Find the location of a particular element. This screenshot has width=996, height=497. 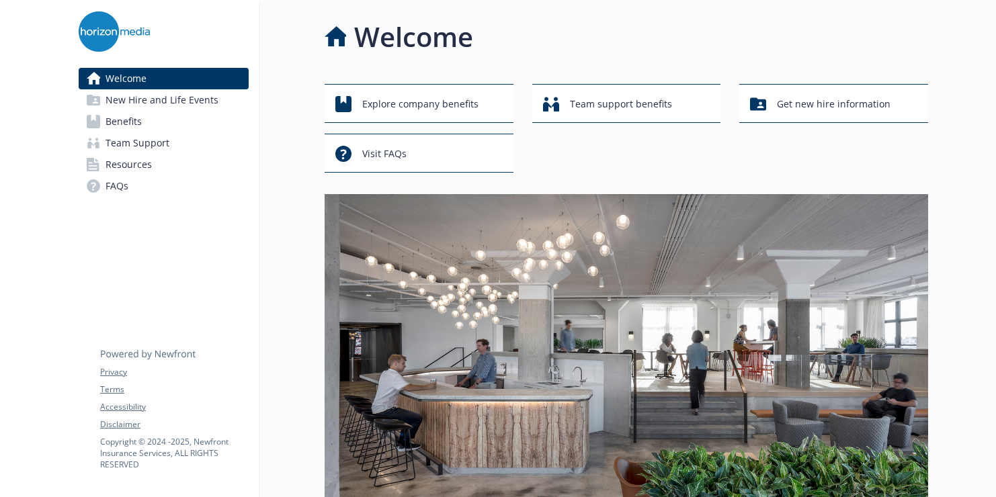

span: Benefits is located at coordinates (124, 122).